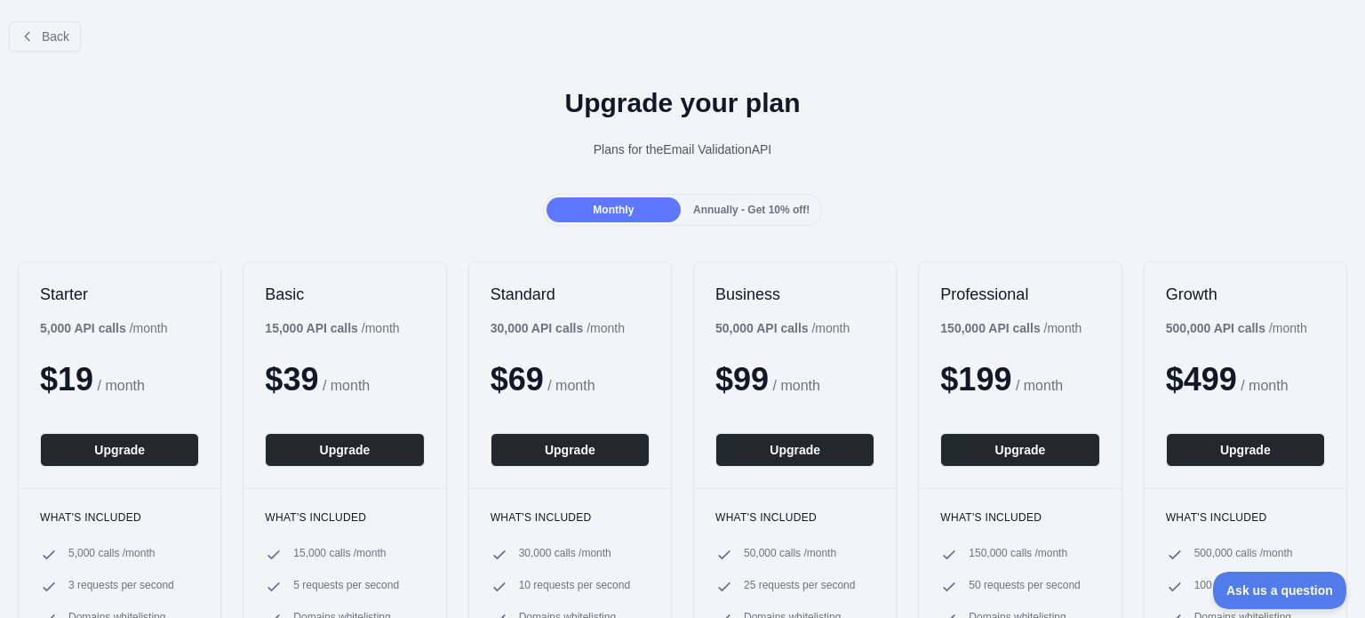 The height and width of the screenshot is (618, 1365). What do you see at coordinates (794, 294) in the screenshot?
I see `h2: Business` at bounding box center [794, 294].